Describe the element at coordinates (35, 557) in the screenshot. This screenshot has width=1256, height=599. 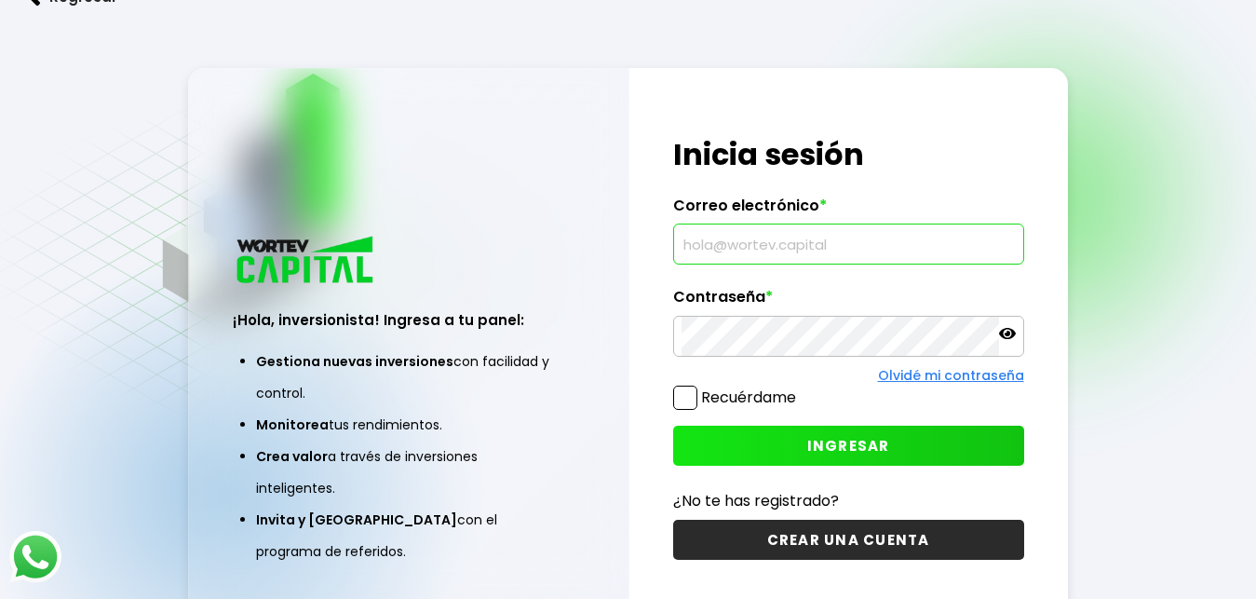
I see `img: logos_whatsapp-icon.242b2217.svg` at that location.